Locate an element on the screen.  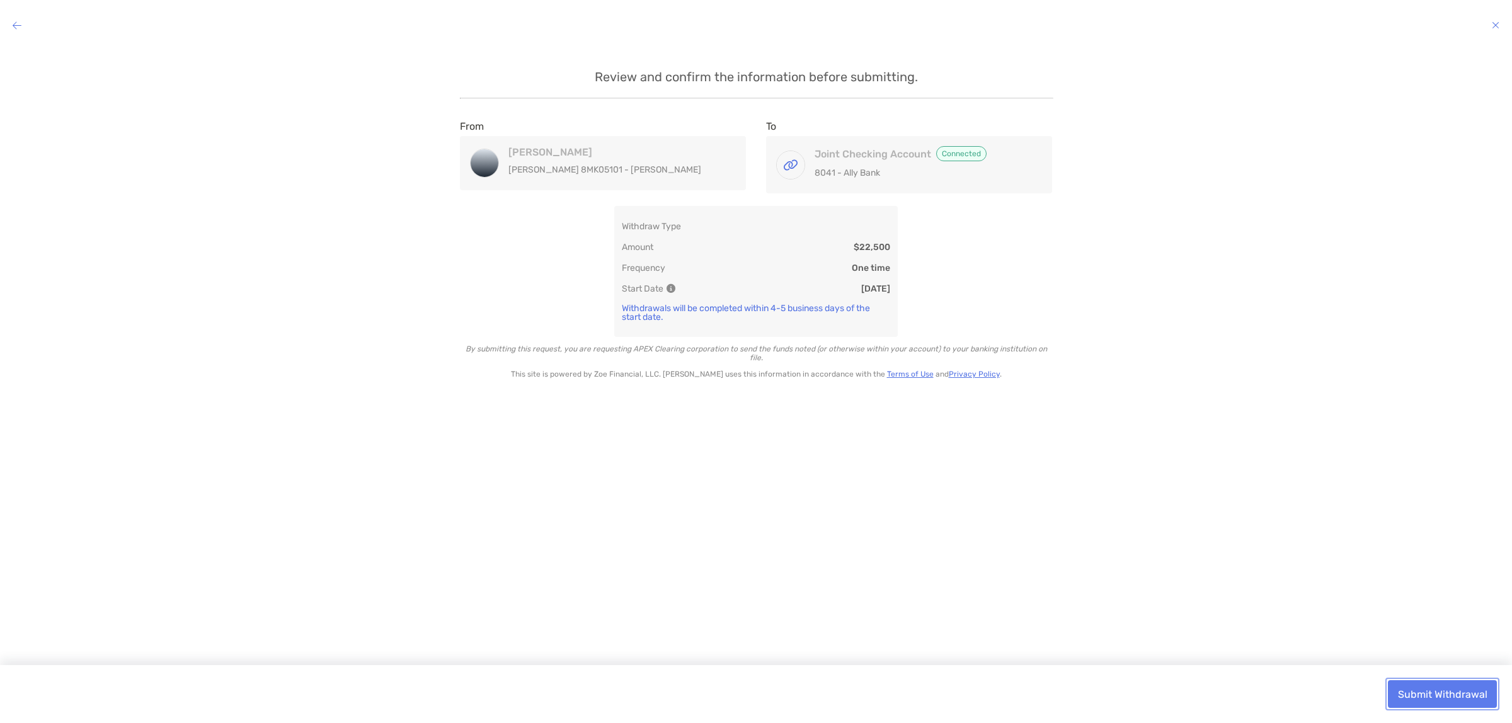
h4: Joint Checking Account is located at coordinates (921, 154).